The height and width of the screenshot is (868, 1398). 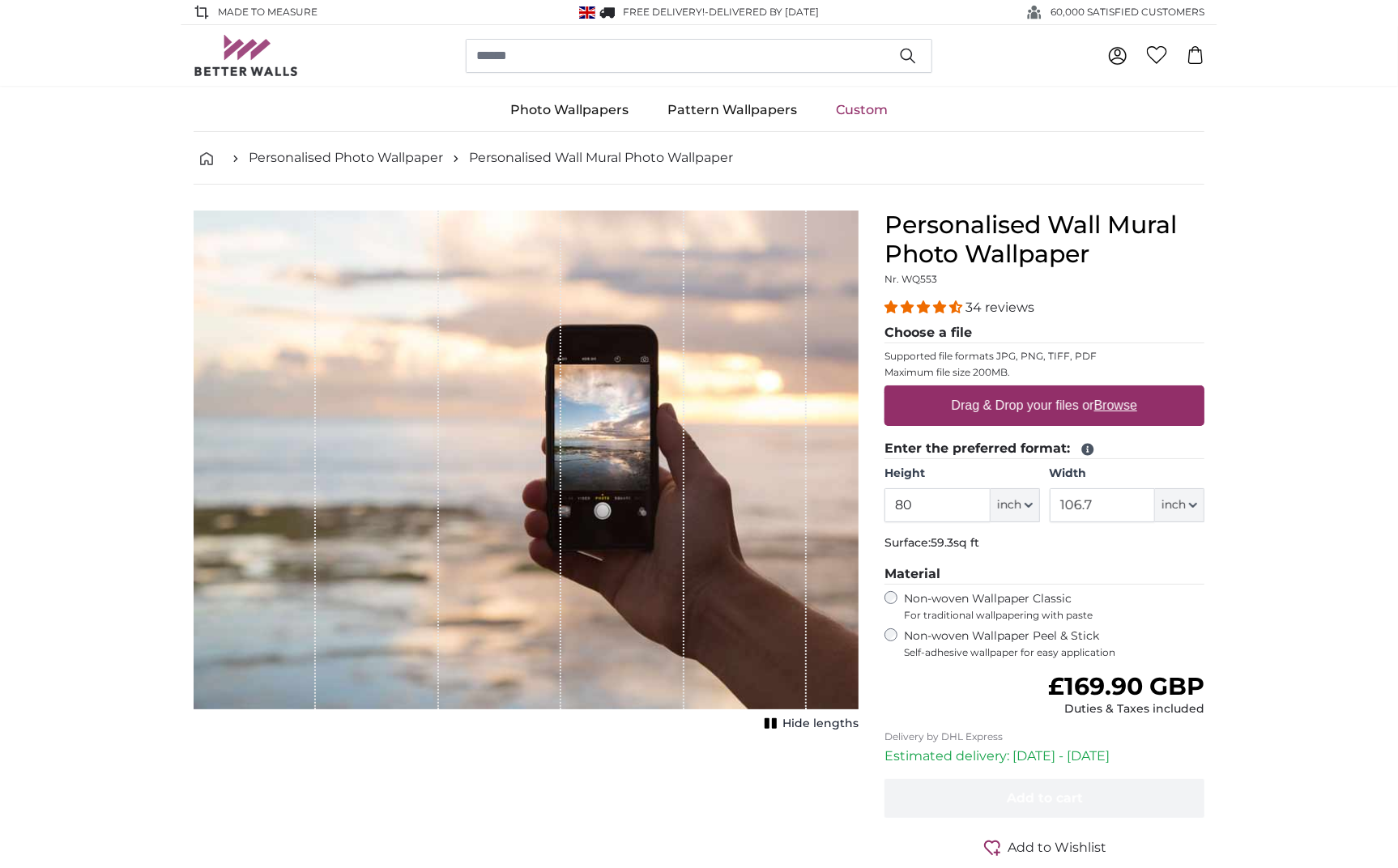 What do you see at coordinates (569, 110) in the screenshot?
I see `a: Photo Wallpapers` at bounding box center [569, 110].